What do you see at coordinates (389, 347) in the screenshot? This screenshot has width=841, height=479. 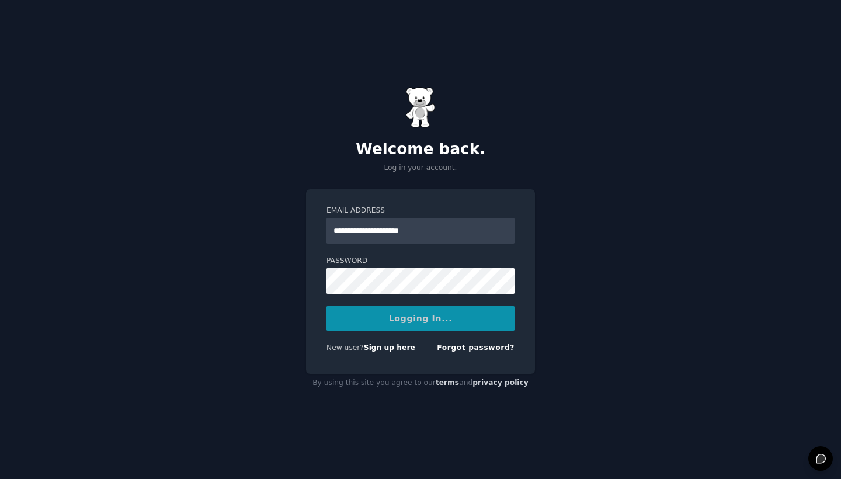 I see `a: Sign up here` at bounding box center [389, 347].